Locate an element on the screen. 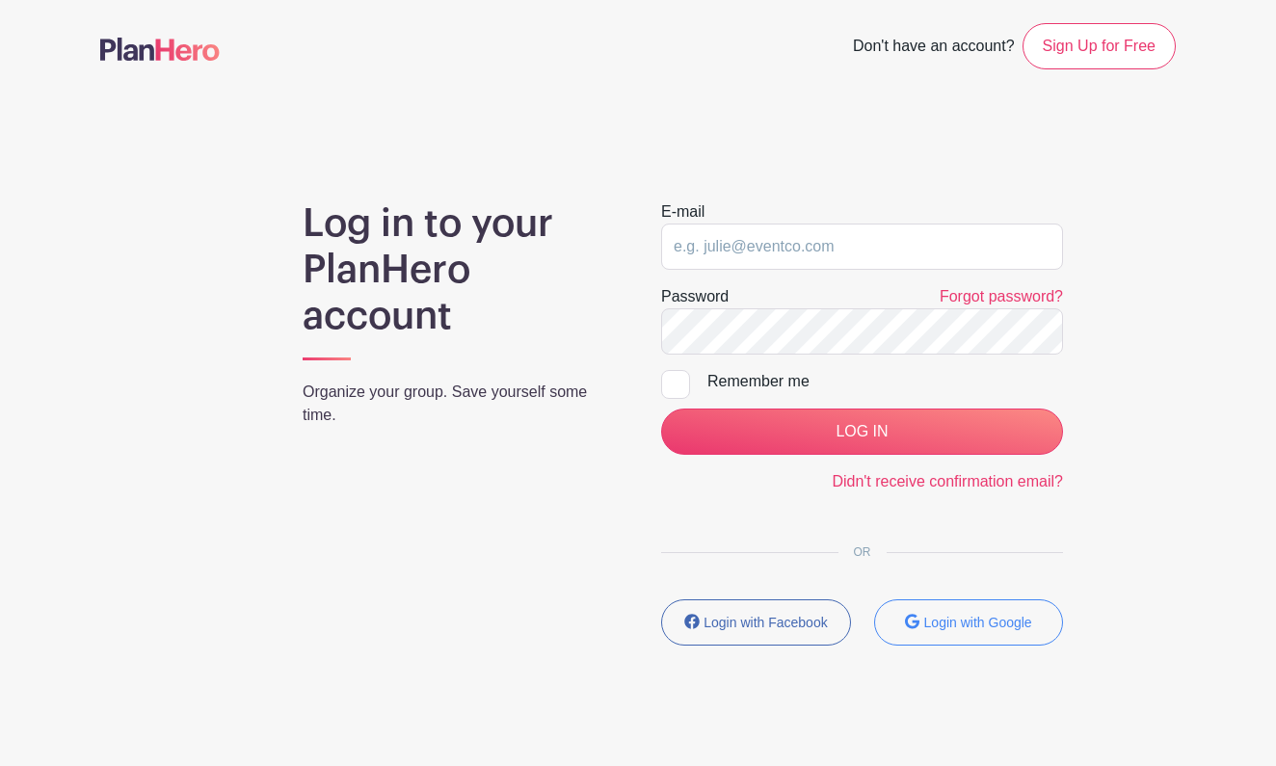  p: Organize your group. Save yourself some time. is located at coordinates (459, 404).